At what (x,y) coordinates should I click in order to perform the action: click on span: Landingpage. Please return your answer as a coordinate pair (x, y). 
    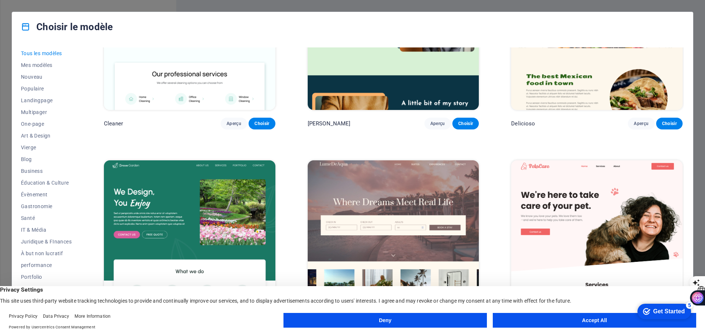
    Looking at the image, I should click on (46, 100).